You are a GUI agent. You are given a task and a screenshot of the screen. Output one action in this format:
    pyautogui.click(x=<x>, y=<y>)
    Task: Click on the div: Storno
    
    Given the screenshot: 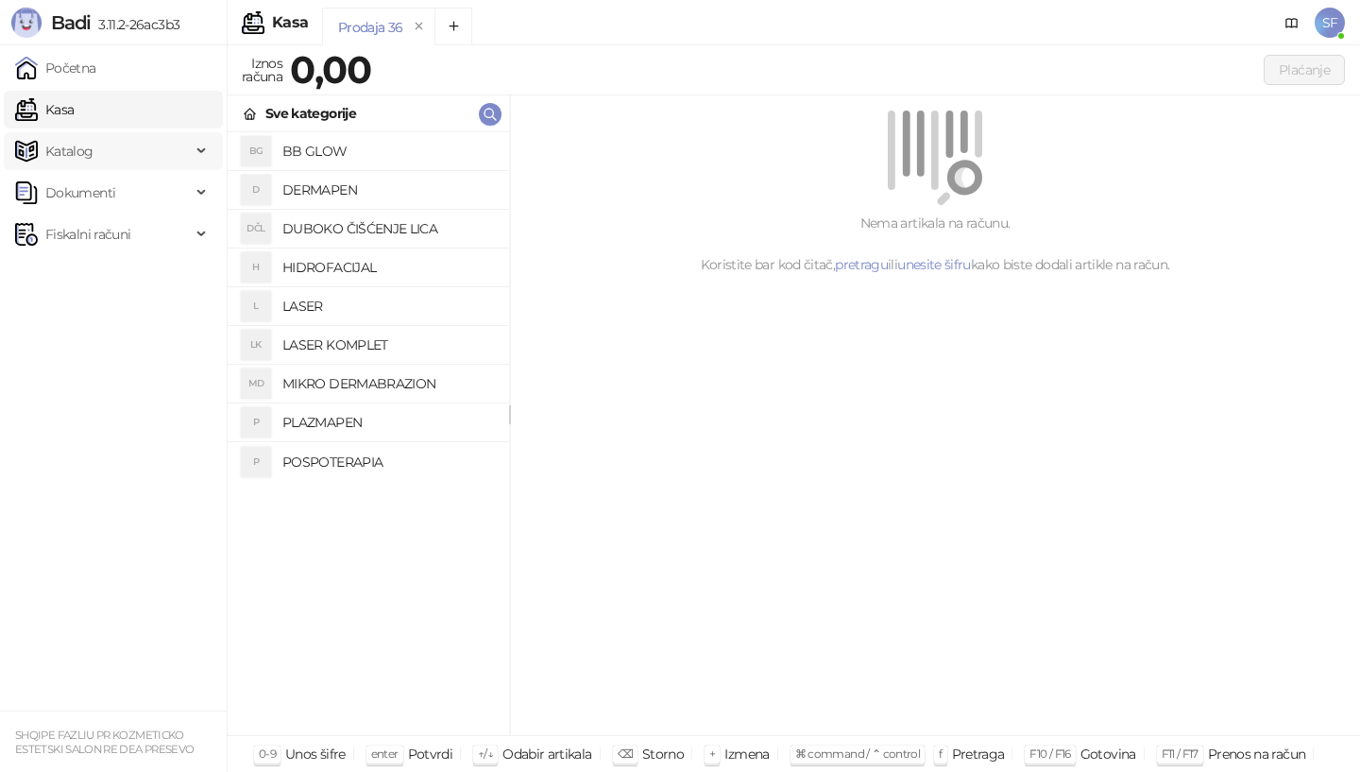 What is the action you would take?
    pyautogui.click(x=663, y=754)
    